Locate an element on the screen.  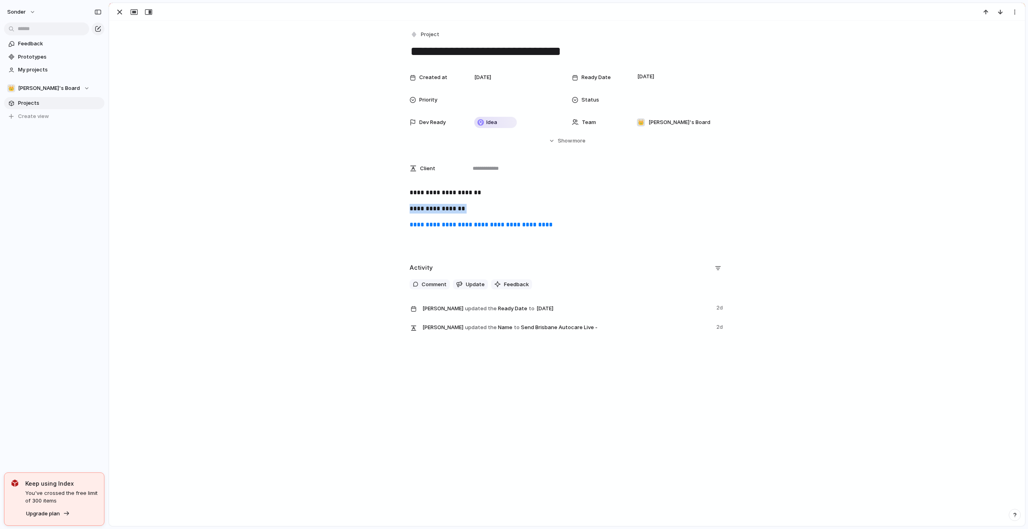
span: Created at is located at coordinates (433, 78).